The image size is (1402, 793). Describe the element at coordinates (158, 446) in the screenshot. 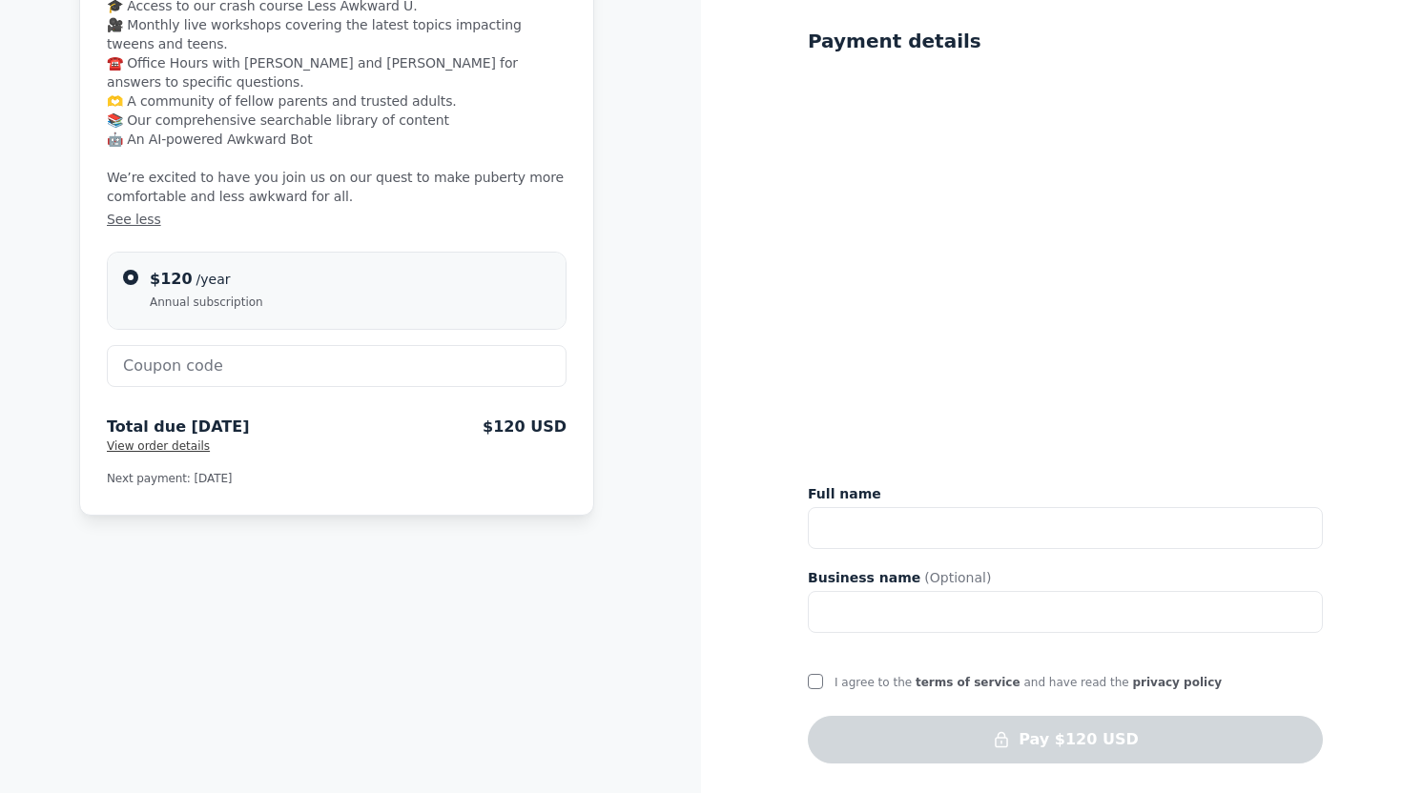

I see `button: View order details` at that location.